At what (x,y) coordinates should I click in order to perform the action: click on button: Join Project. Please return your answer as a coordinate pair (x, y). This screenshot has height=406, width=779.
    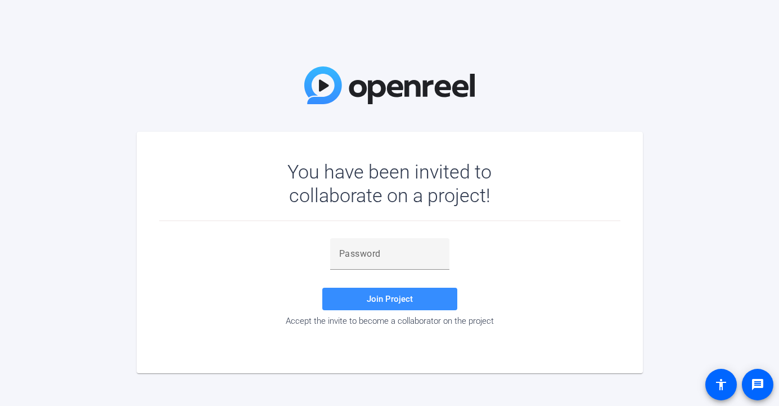
    Looking at the image, I should click on (390, 299).